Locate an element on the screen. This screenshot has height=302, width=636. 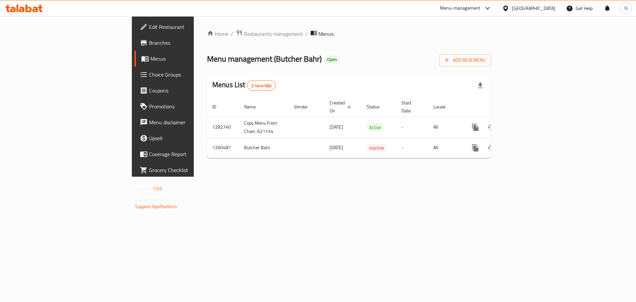
a: Branches is located at coordinates (186, 43).